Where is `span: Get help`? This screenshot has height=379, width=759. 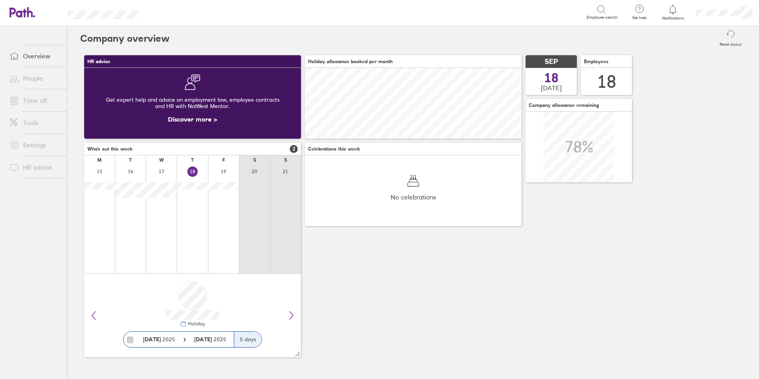 span: Get help is located at coordinates (639, 18).